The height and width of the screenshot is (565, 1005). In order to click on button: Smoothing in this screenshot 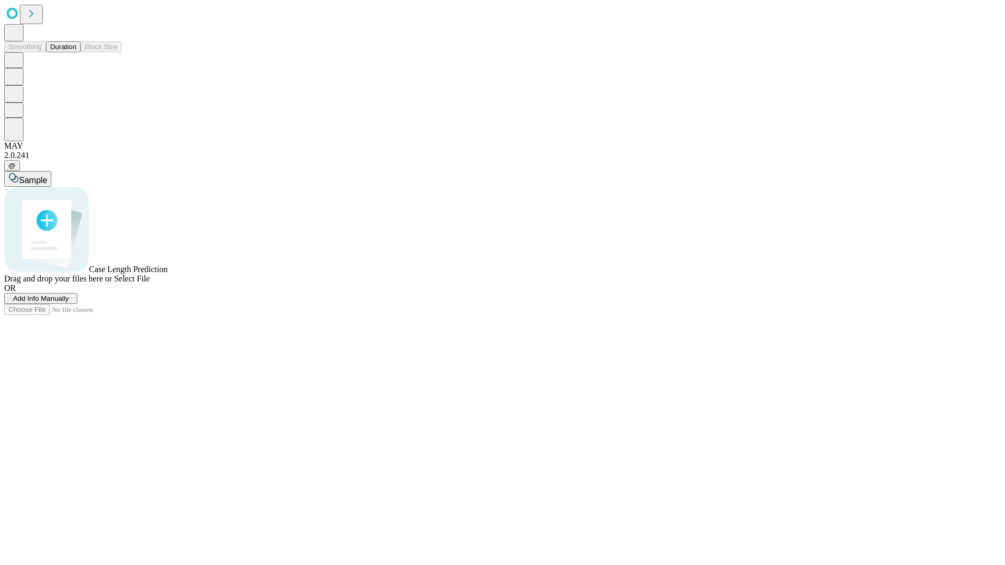, I will do `click(25, 47)`.